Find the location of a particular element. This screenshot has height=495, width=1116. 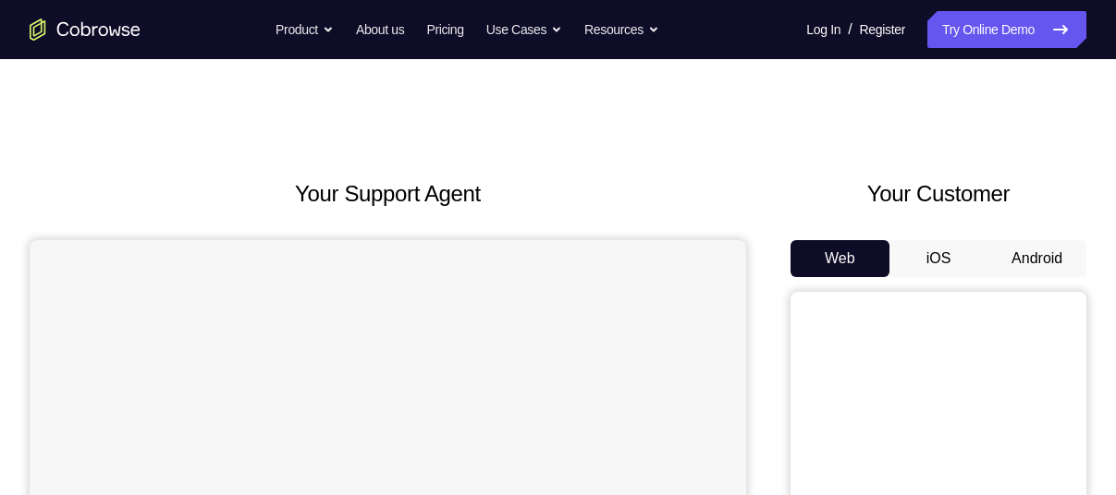

a: Go to the home page is located at coordinates (85, 30).